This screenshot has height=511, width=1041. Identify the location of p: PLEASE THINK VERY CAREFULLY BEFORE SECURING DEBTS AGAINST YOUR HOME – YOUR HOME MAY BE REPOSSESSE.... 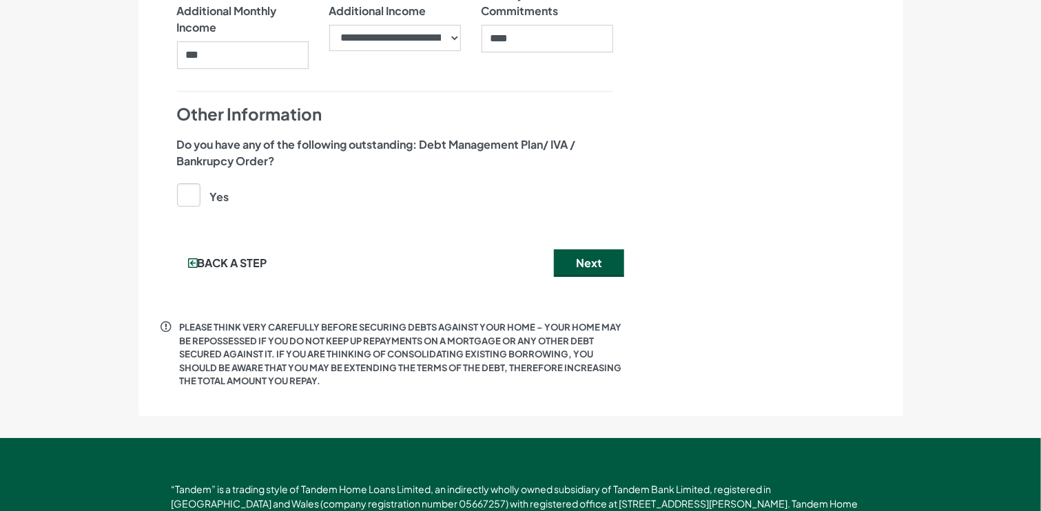
(402, 355).